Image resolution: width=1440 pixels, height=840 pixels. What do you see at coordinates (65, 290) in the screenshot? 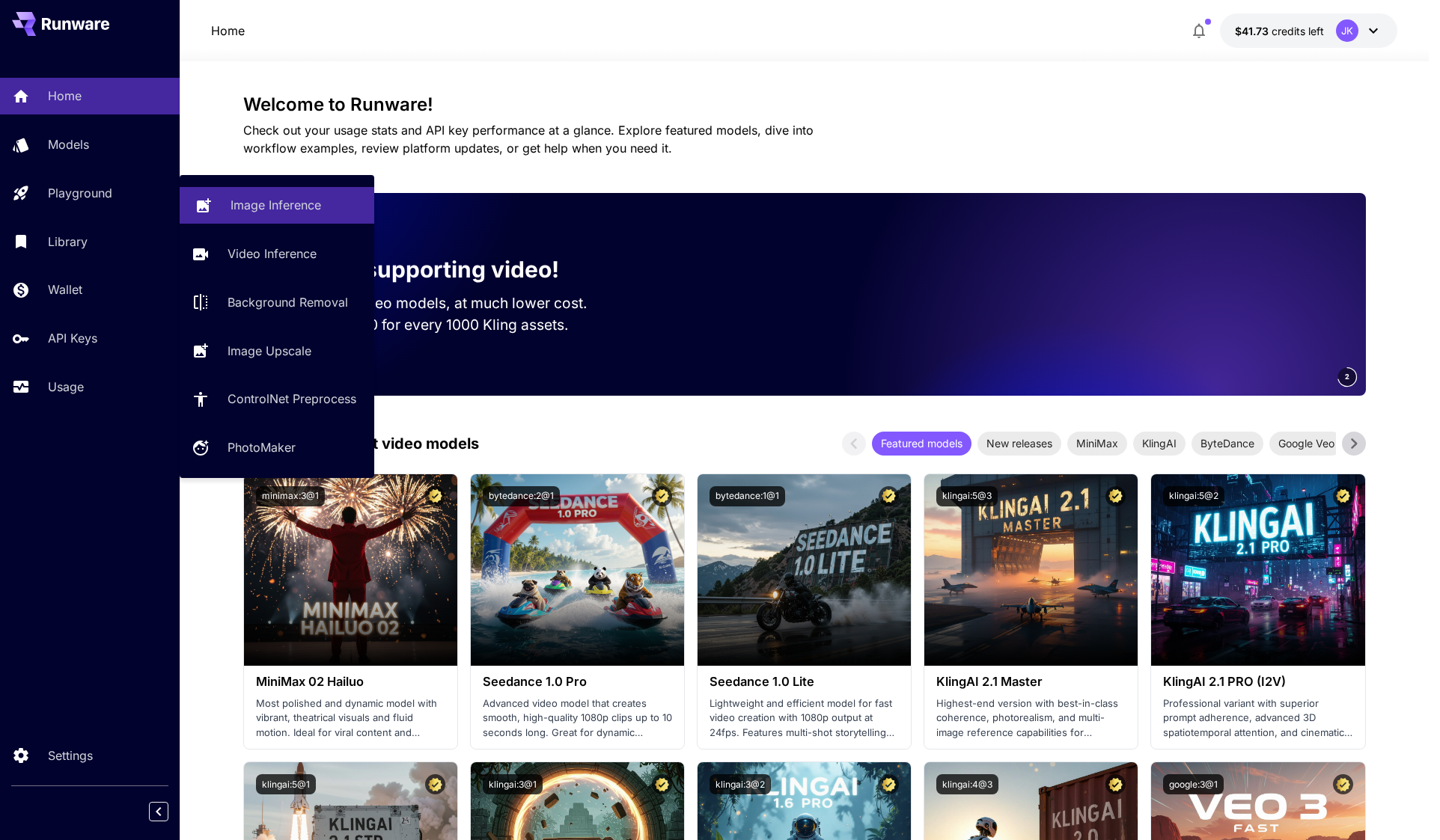
I see `p: Wallet` at bounding box center [65, 290].